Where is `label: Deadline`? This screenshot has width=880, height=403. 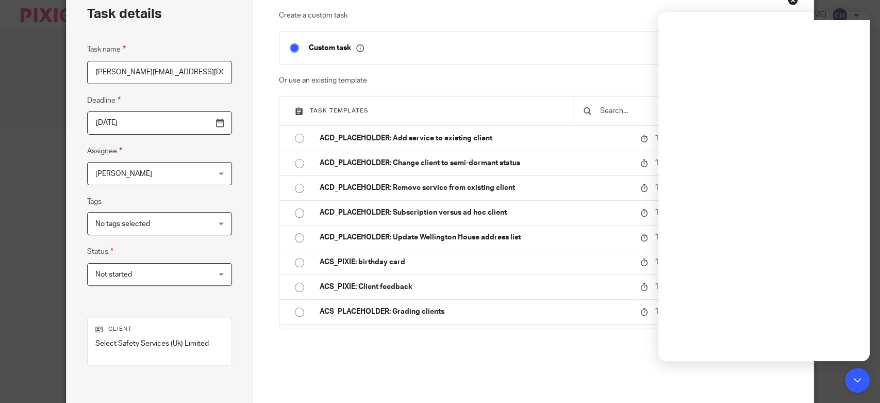
label: Deadline is located at coordinates (104, 100).